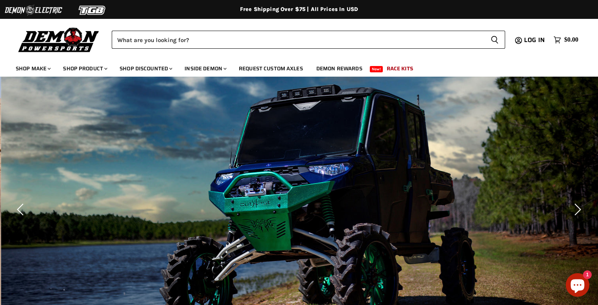  Describe the element at coordinates (339, 68) in the screenshot. I see `a: Demon Rewards` at that location.